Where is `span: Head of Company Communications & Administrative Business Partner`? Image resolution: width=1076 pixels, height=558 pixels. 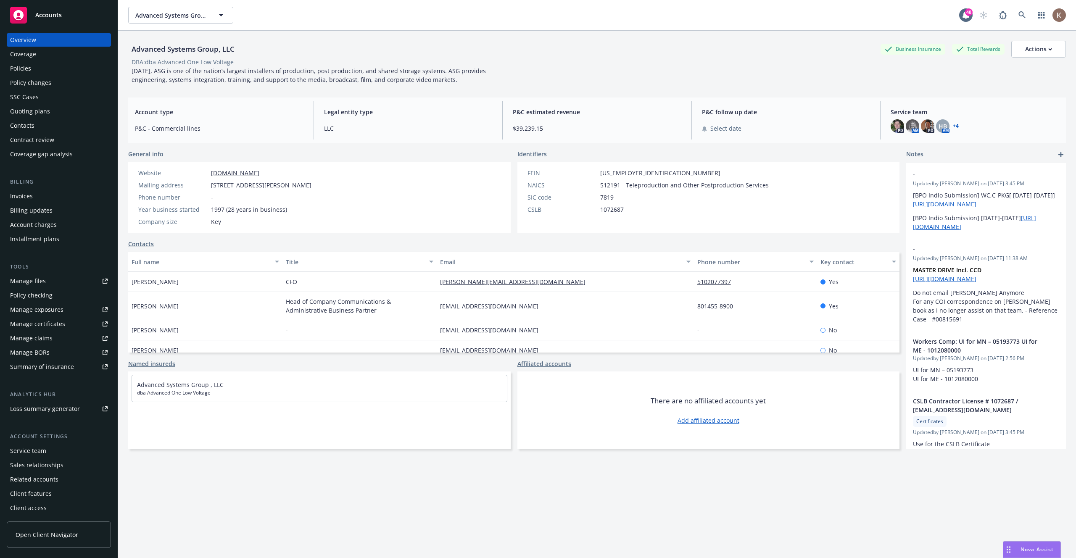
span: Head of Company Communications & Administrative Business Partner is located at coordinates (359, 306).